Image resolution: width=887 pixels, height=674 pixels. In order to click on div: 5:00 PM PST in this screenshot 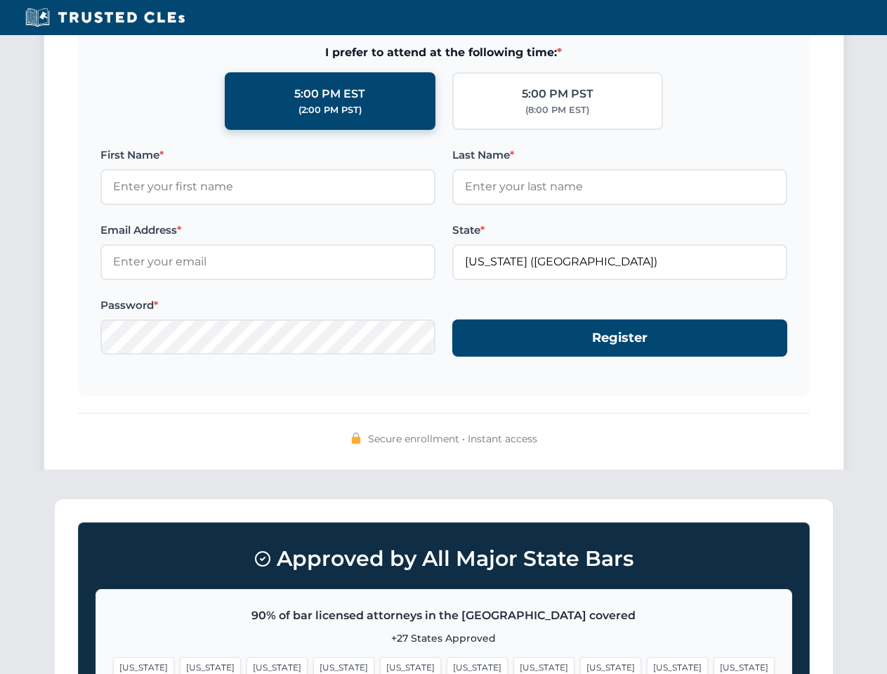, I will do `click(557, 94)`.